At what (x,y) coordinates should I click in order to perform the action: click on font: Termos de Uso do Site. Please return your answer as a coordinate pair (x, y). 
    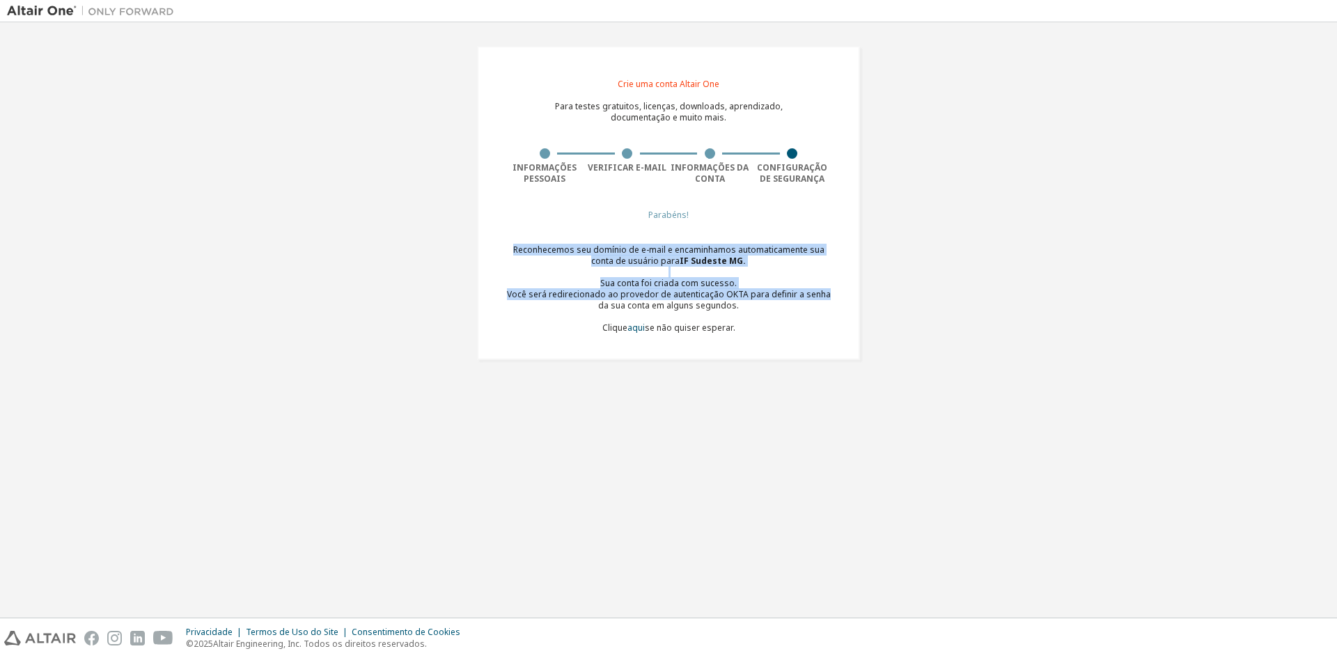
    Looking at the image, I should click on (292, 631).